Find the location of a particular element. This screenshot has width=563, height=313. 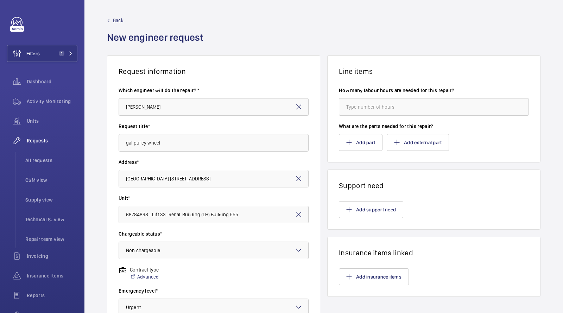

span: Back is located at coordinates (118, 20).